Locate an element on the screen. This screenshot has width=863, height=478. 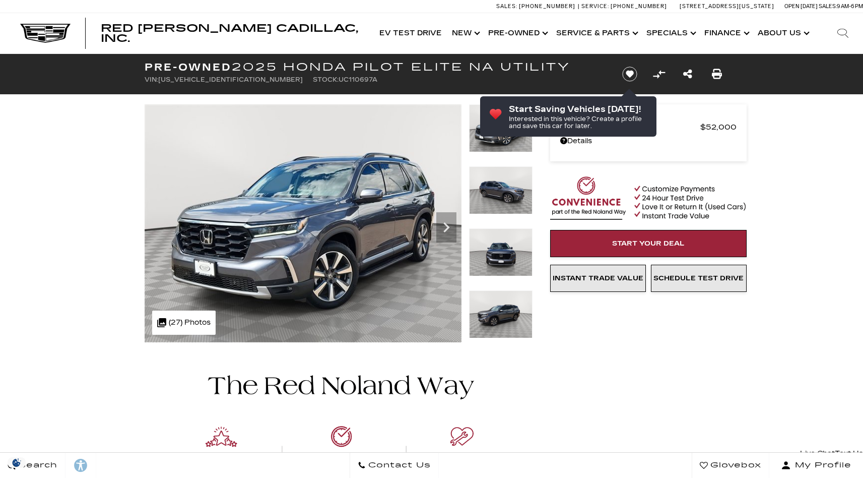
a: About Us is located at coordinates (783, 33).